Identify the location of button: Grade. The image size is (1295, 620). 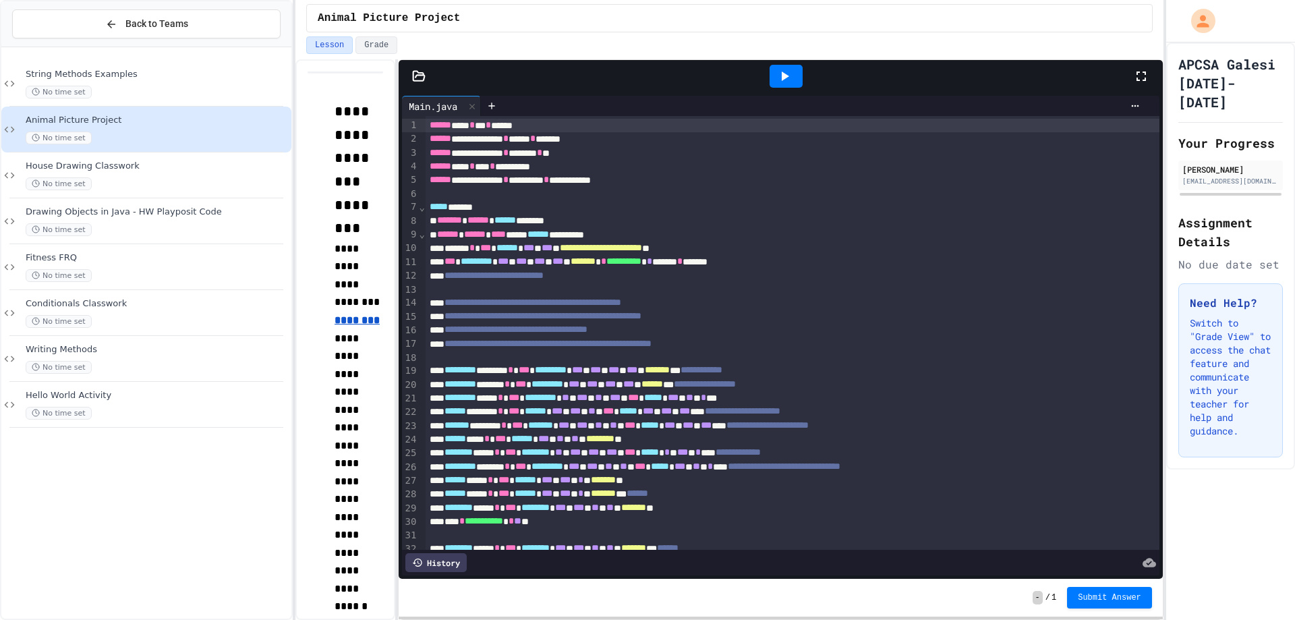
(376, 45).